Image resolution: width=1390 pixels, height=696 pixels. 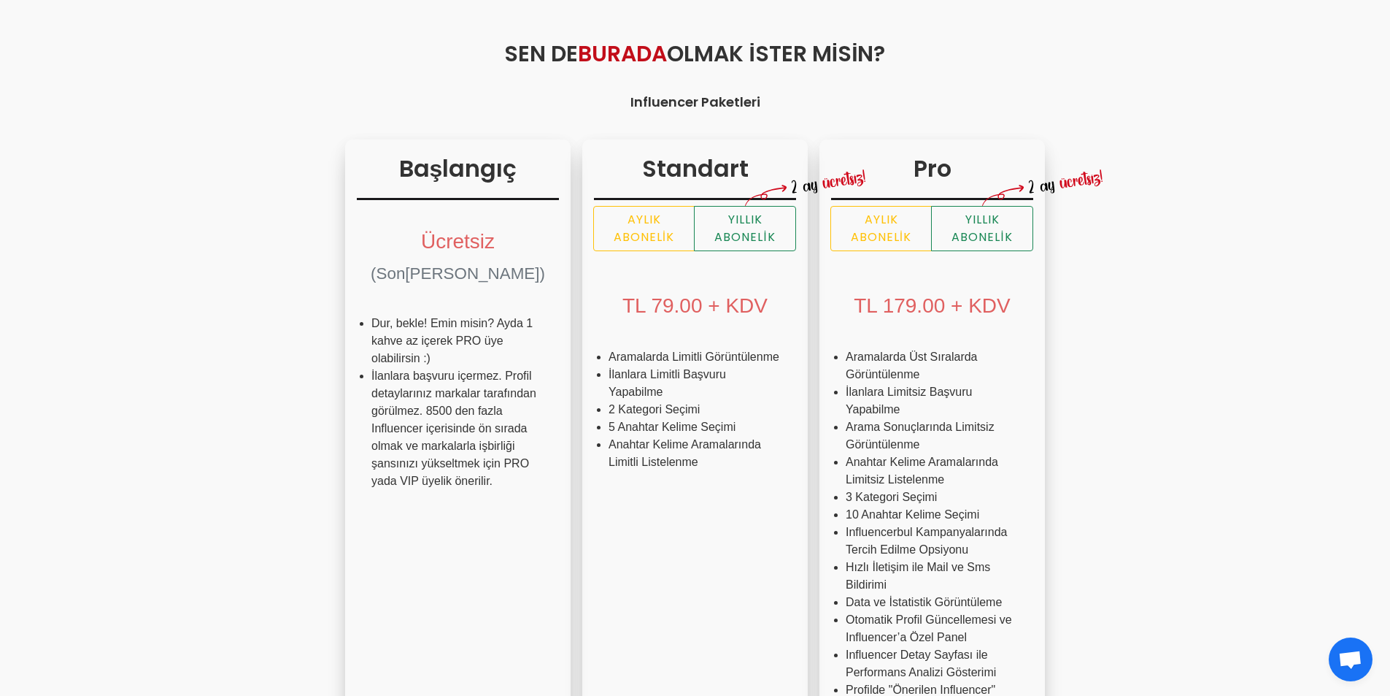 What do you see at coordinates (709, 305) in the screenshot?
I see `span: 79.00 + KDV` at bounding box center [709, 305].